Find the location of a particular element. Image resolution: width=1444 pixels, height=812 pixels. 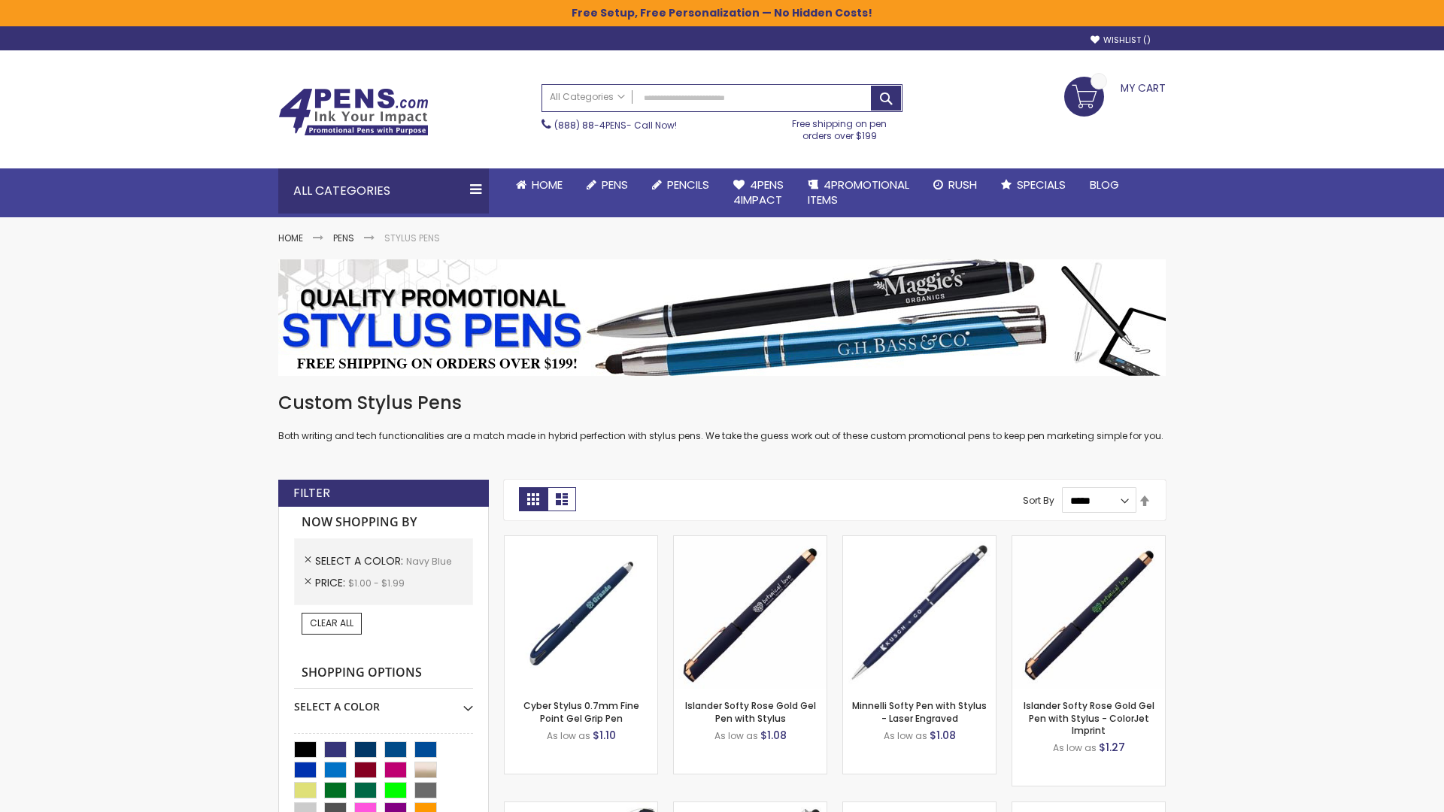

span: Pencils is located at coordinates (688, 184).